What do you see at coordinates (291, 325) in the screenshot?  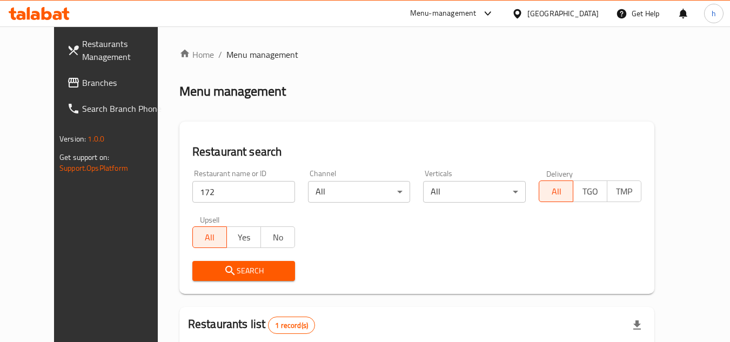 I see `div: Total records count` at bounding box center [291, 325].